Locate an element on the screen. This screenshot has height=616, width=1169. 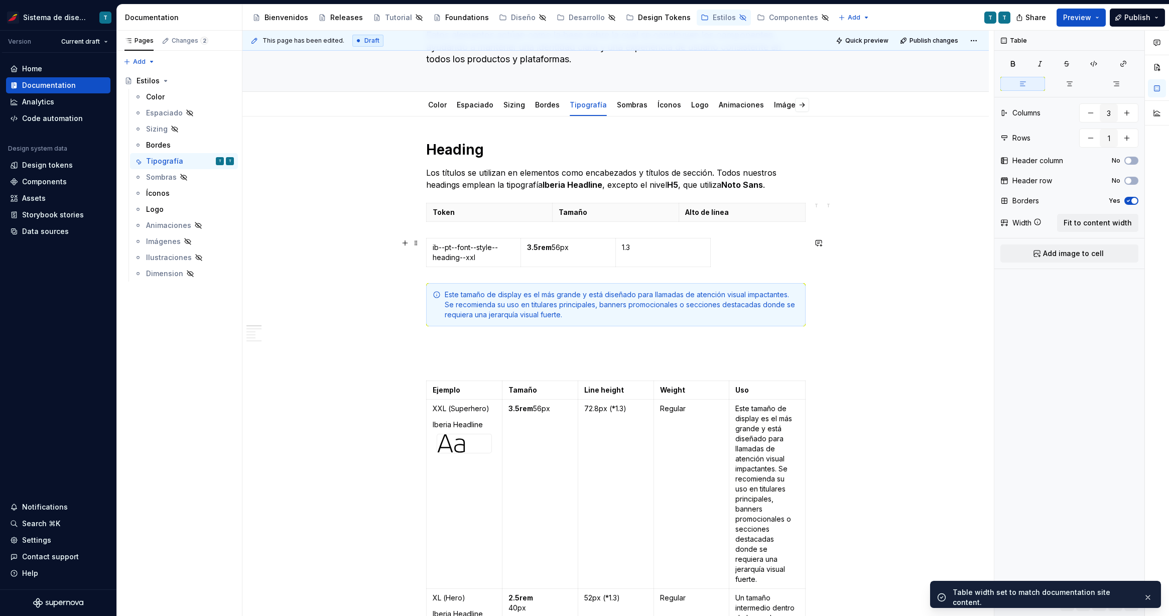
div: Diseño is located at coordinates (523, 18).